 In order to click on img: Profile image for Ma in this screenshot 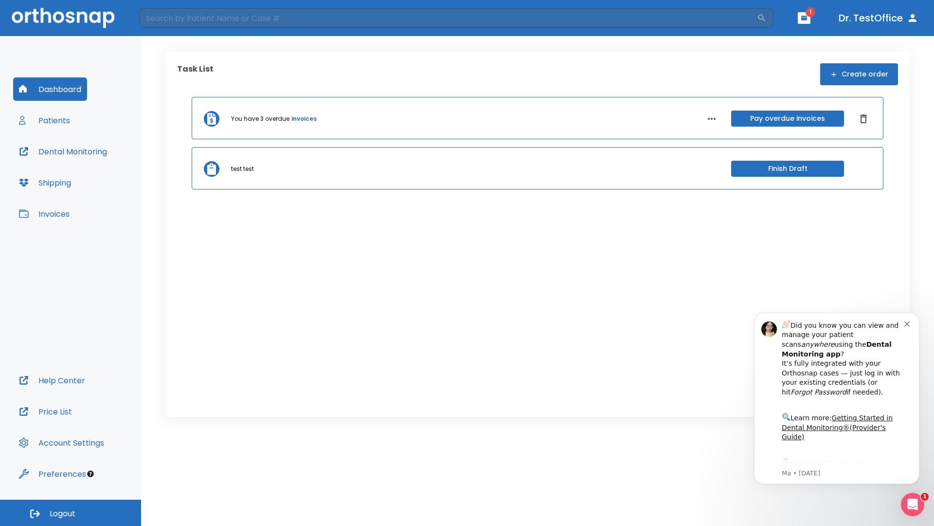, I will do `click(30, 31)`.